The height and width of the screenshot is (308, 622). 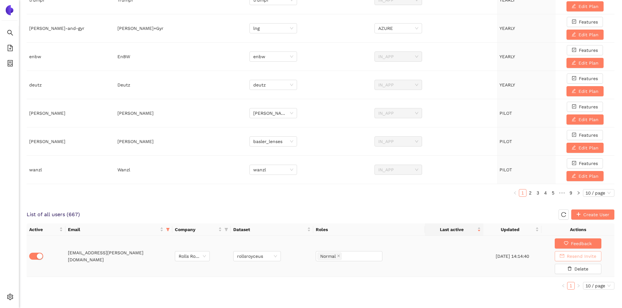 What do you see at coordinates (596, 214) in the screenshot?
I see `span: Create User` at bounding box center [596, 214].